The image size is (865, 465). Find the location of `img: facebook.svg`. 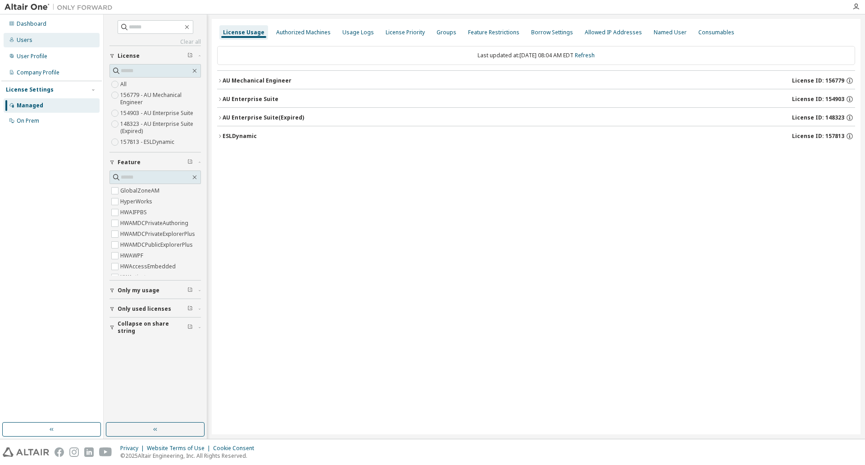

img: facebook.svg is located at coordinates (59, 452).